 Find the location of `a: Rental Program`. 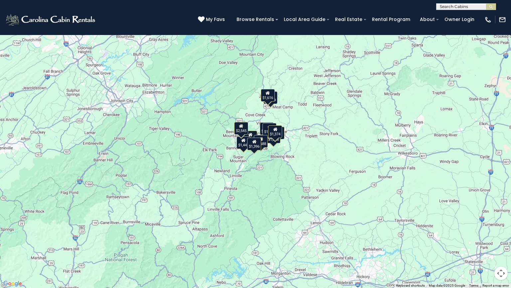

a: Rental Program is located at coordinates (391, 19).